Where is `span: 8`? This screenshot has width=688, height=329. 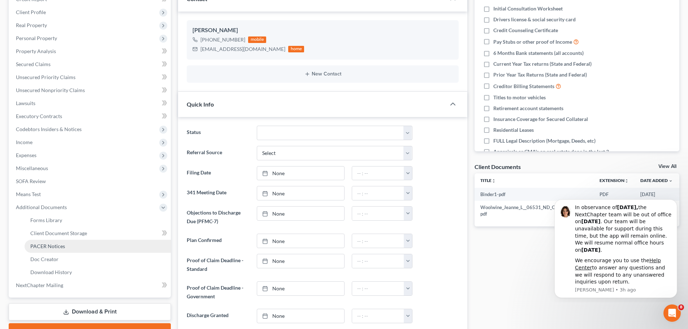
span: 8 is located at coordinates (681, 307).